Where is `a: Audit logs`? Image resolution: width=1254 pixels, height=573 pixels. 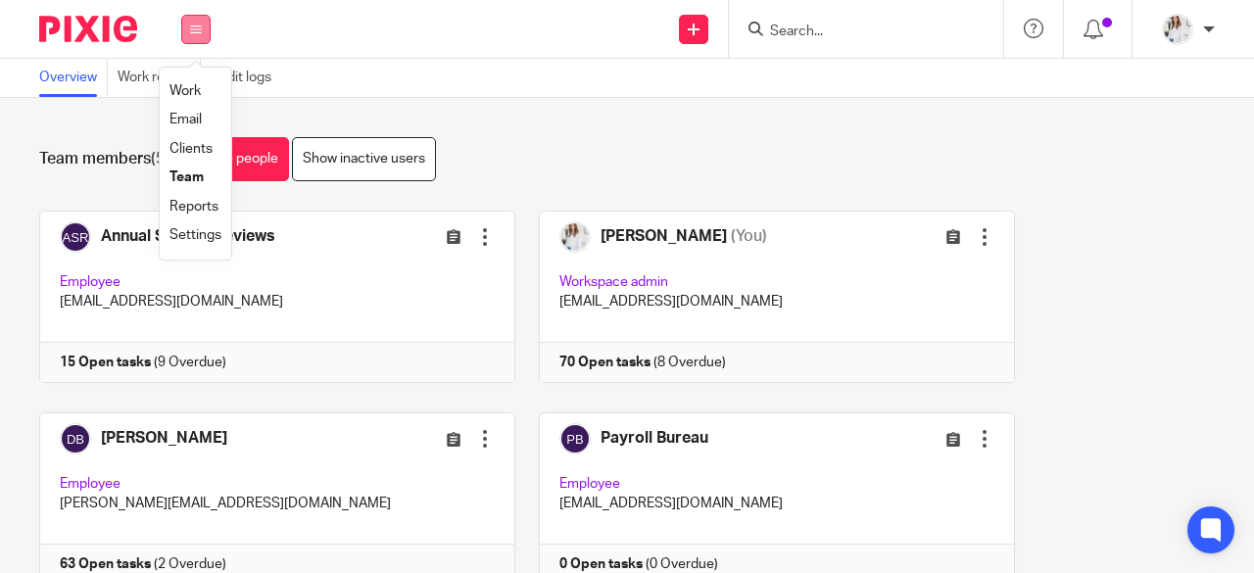 a: Audit logs is located at coordinates (246, 77).